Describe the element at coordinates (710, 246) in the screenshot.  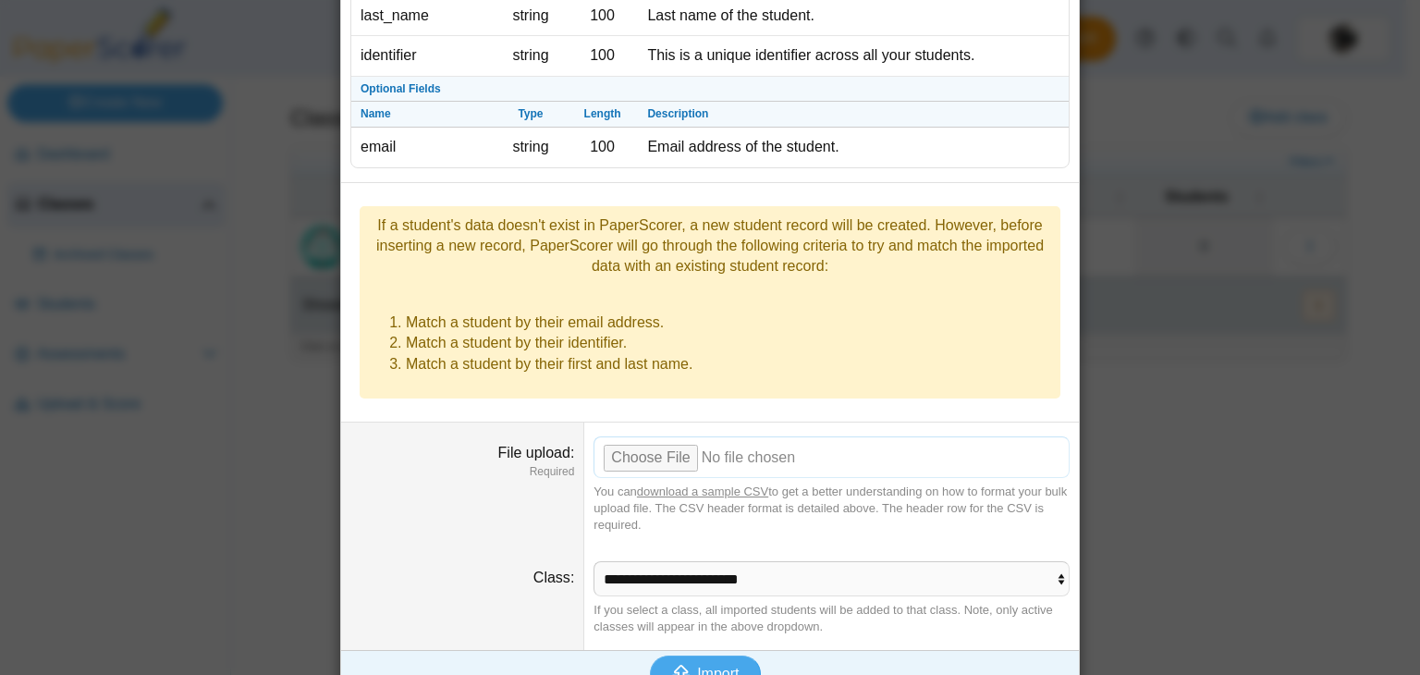
I see `div: If a student's data doesn't exist in PaperScorer, a new student record will be created. However, ...` at that location.